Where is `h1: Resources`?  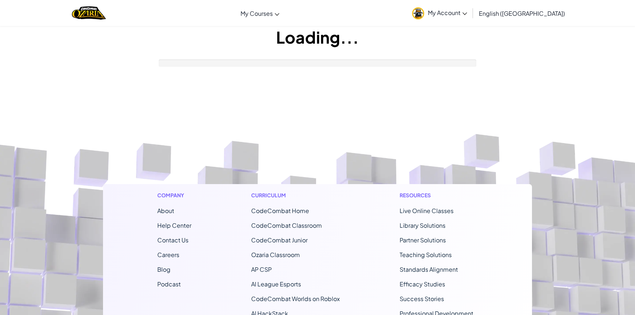 h1: Resources is located at coordinates (438, 195).